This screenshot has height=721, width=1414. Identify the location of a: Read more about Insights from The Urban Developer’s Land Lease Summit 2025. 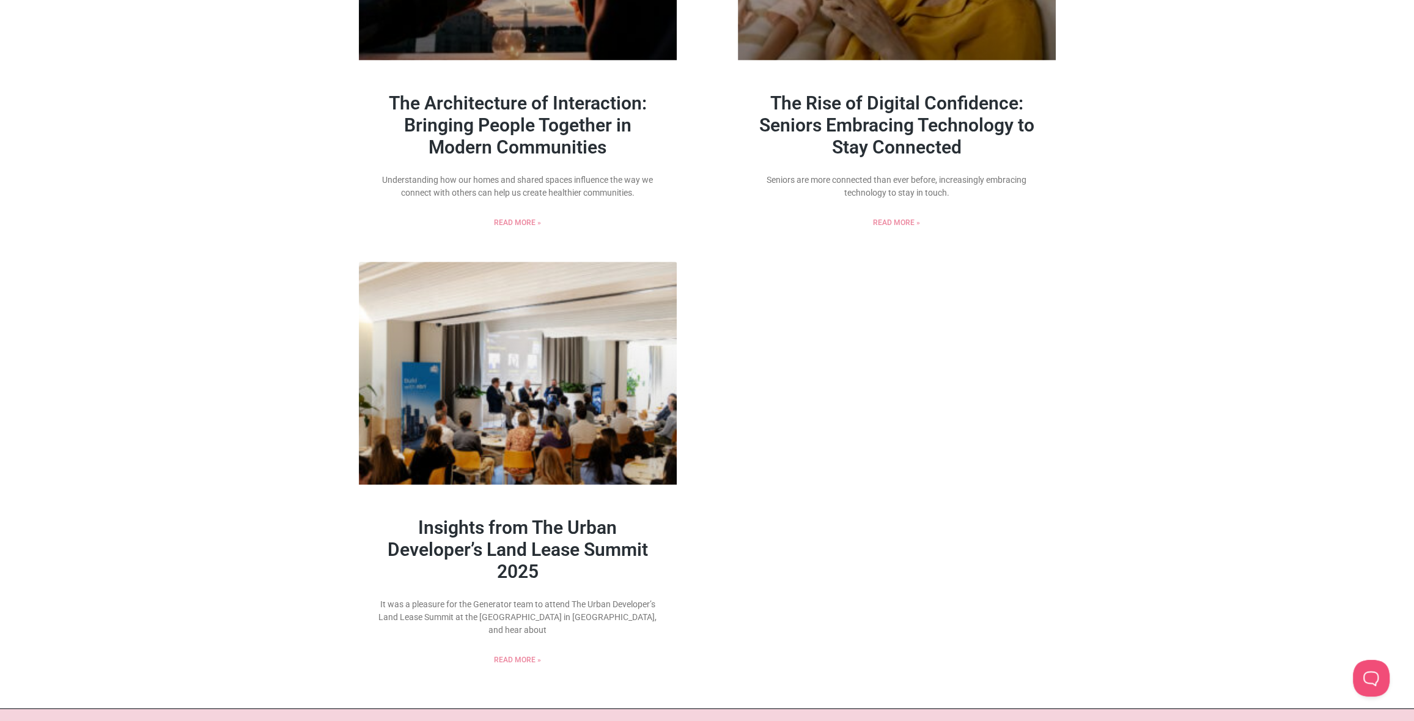
(517, 660).